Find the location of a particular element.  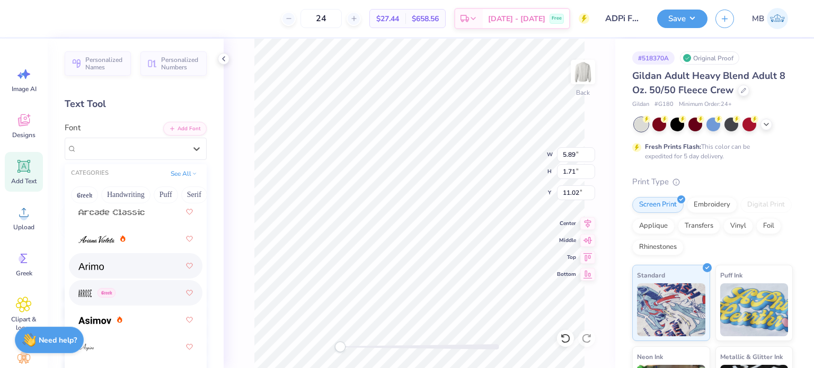

img: Arcade Classic is located at coordinates (111, 213).